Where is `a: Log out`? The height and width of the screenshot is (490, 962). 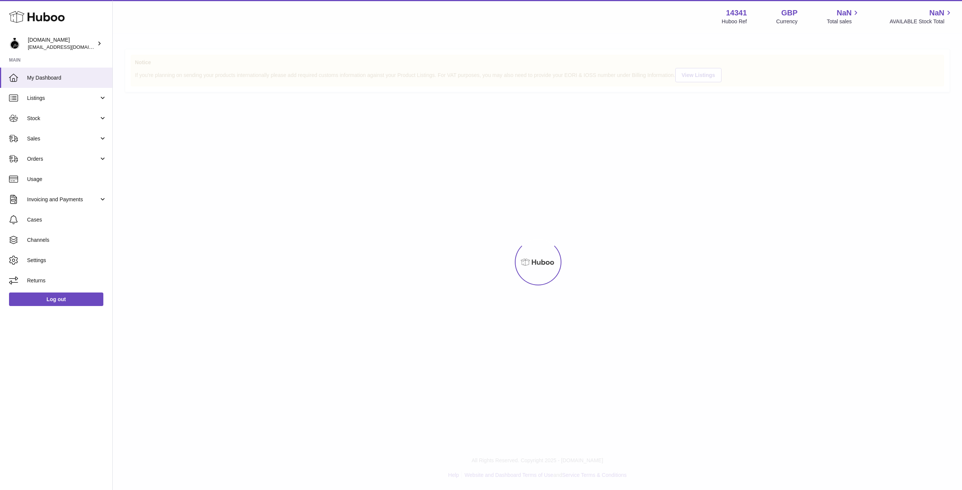
a: Log out is located at coordinates (56, 299).